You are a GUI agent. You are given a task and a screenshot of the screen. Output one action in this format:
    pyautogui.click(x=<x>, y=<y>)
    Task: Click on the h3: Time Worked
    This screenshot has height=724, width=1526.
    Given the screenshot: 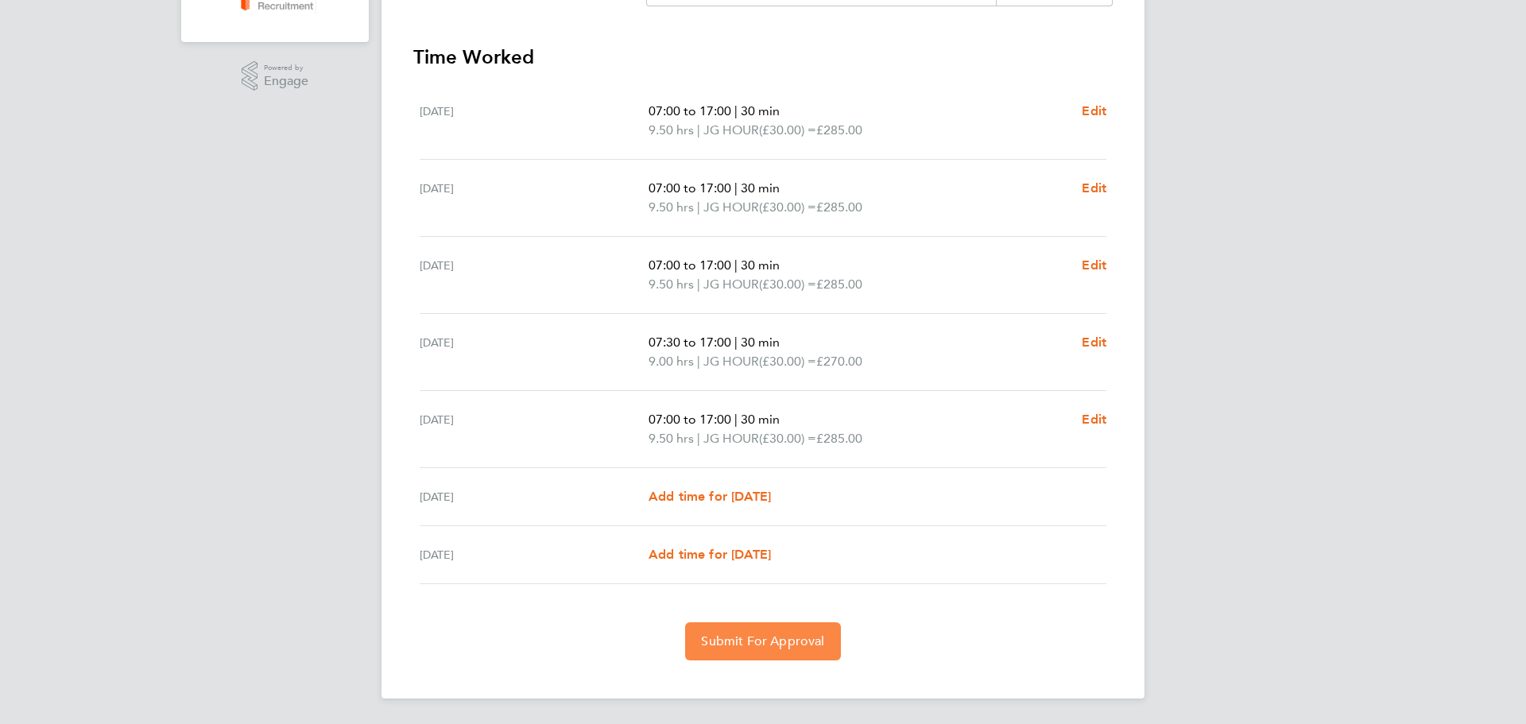 What is the action you would take?
    pyautogui.click(x=763, y=57)
    